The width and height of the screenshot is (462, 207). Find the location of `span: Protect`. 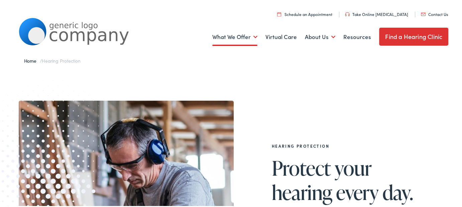

span: Protect is located at coordinates (301, 167).